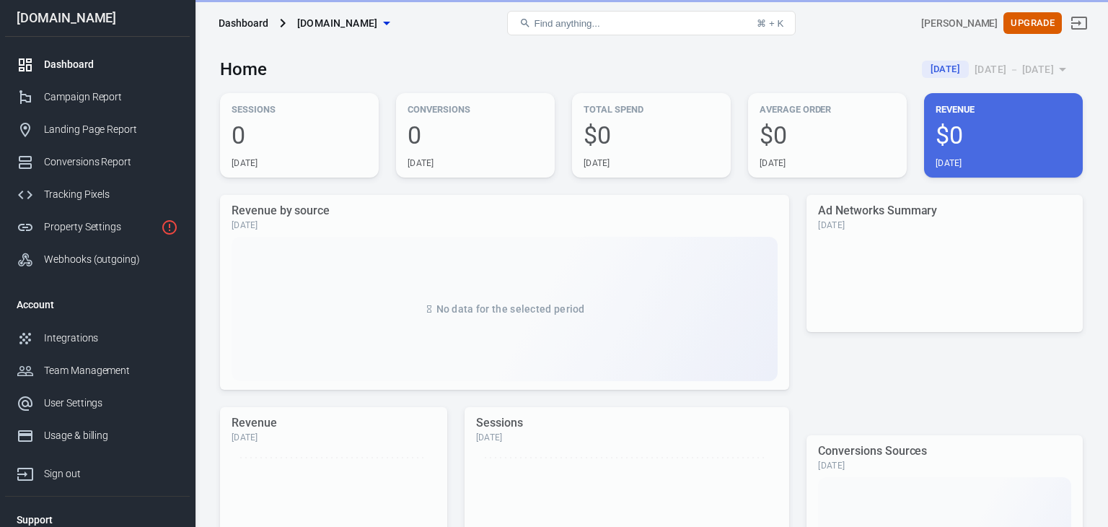  I want to click on li: Account, so click(97, 305).